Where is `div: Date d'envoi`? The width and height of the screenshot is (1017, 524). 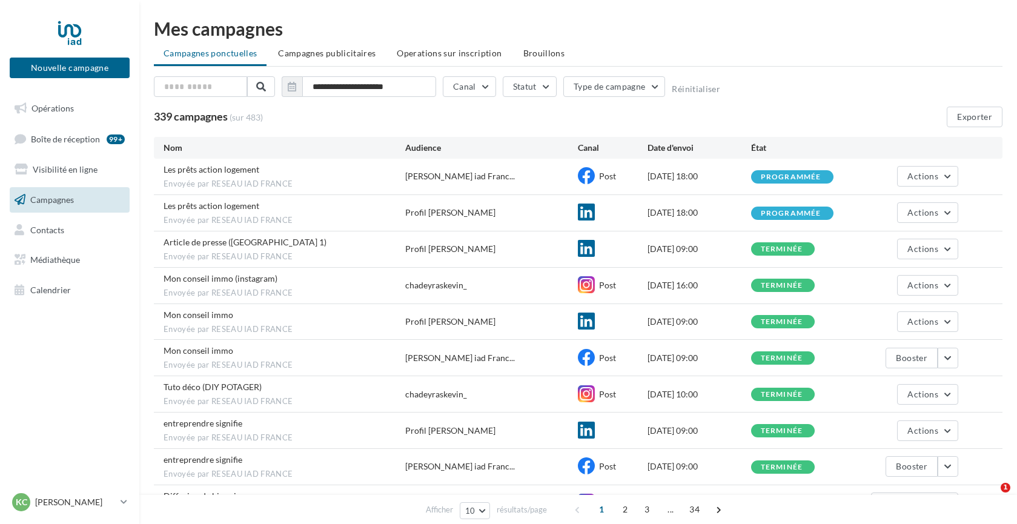
div: Date d'envoi is located at coordinates (699, 148).